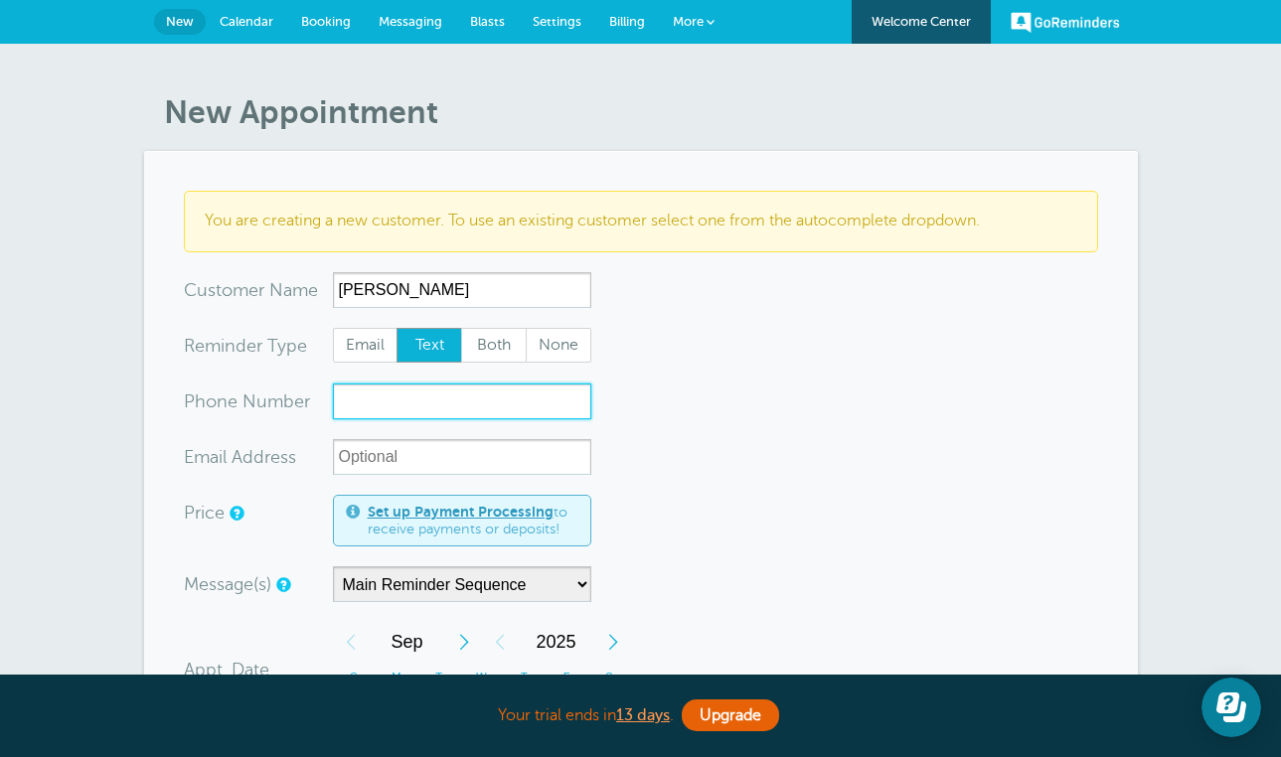 This screenshot has height=757, width=1281. I want to click on th: M, so click(395, 677).